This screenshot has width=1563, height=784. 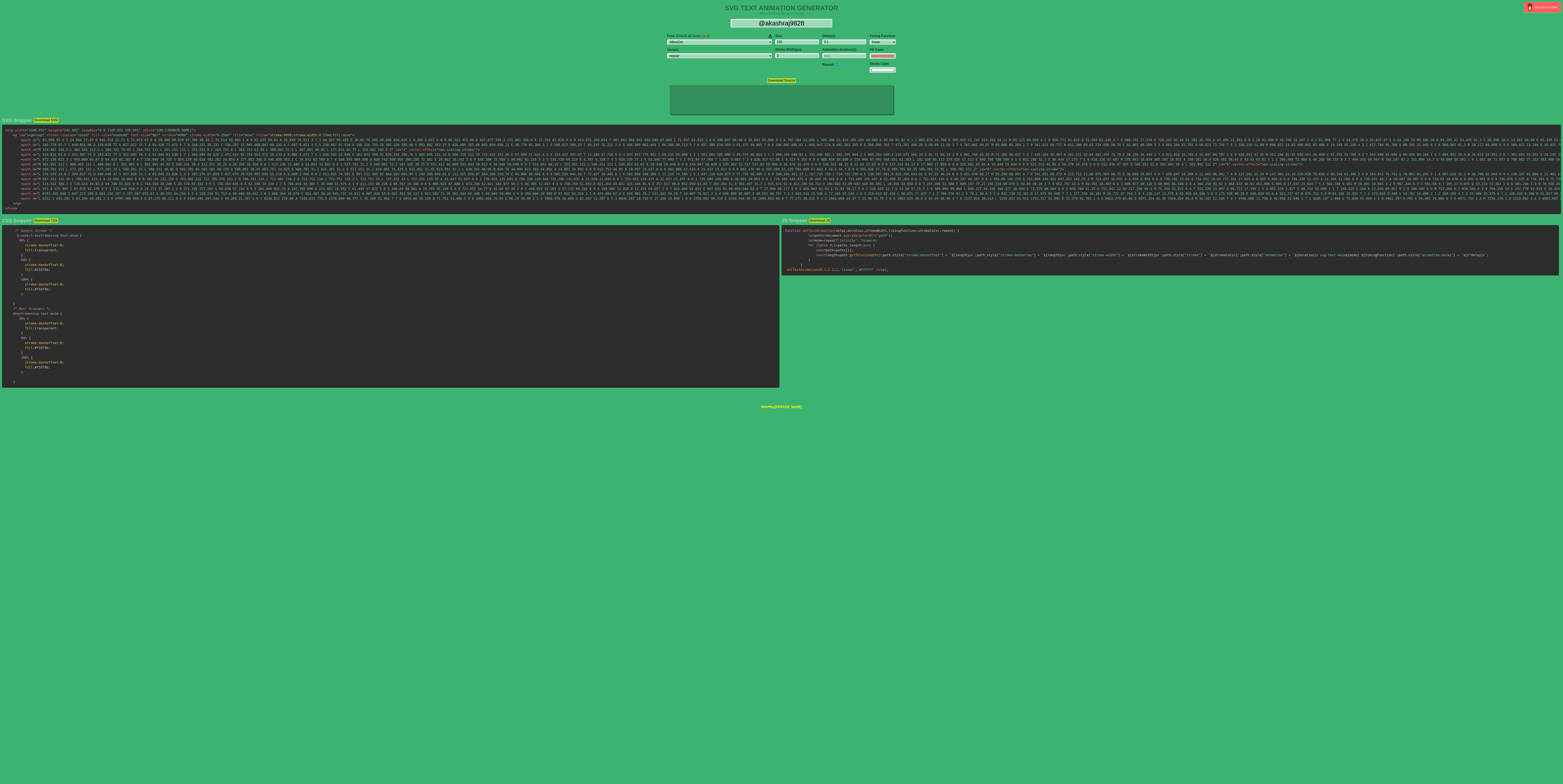 I want to click on span: M 501.901 111 L 488.401 111 L 488.401 0 L 501.901 0 L 501.901 45.45 Q 506.101 39.3 512.551 35.25 ..., so click(x=626, y=164).